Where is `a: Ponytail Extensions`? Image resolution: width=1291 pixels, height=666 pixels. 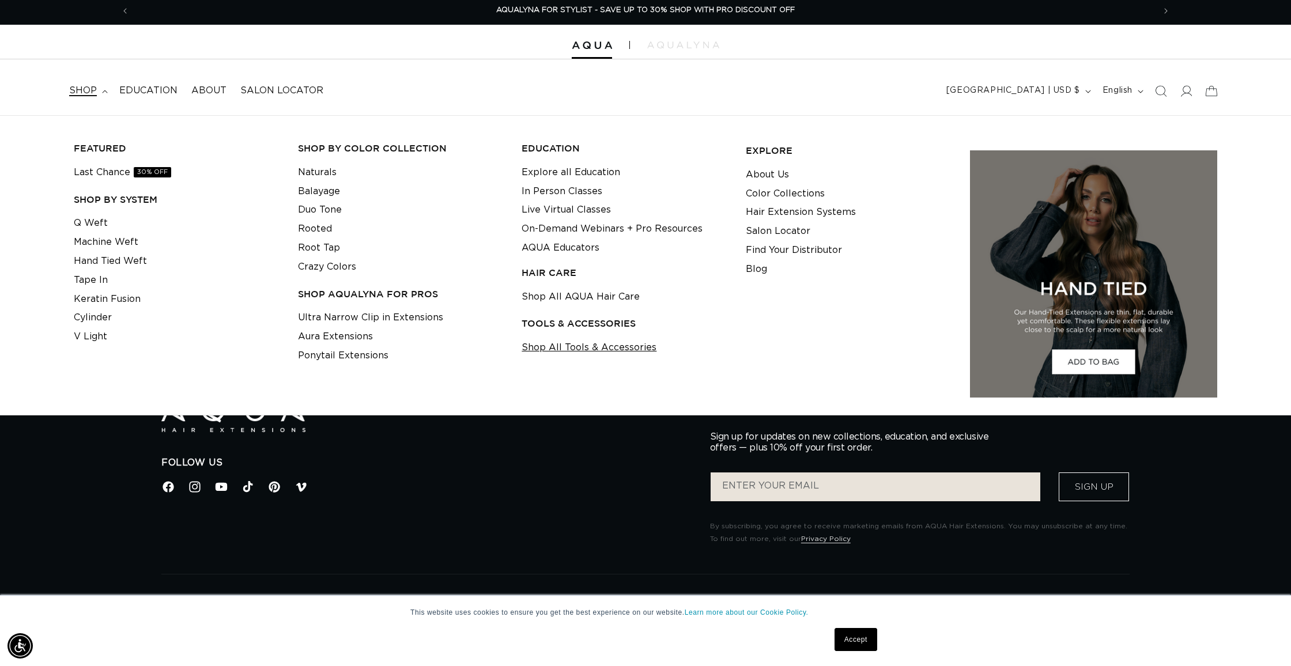 a: Ponytail Extensions is located at coordinates (343, 356).